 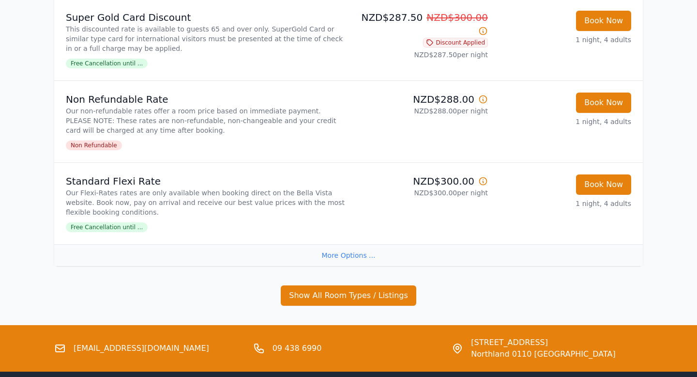 What do you see at coordinates (205, 121) in the screenshot?
I see `p: Our non-refundable rates offer a room price based on immediate payment. PLEASE NOTE: These rates ...` at bounding box center [205, 121].